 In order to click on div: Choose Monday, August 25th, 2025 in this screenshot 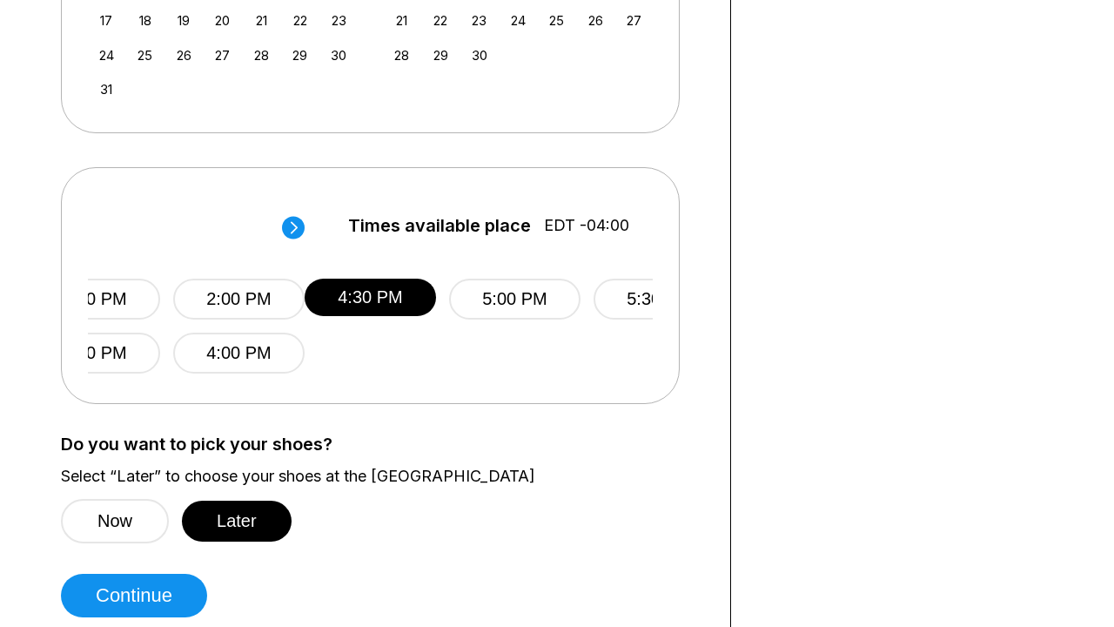, I will do `click(145, 55)`.